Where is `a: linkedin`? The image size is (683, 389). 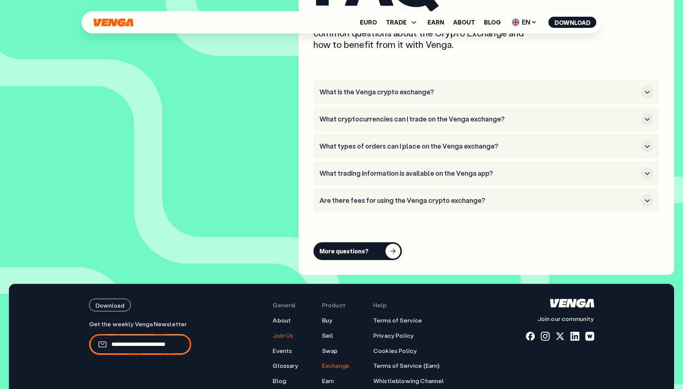
a: linkedin is located at coordinates (575, 336).